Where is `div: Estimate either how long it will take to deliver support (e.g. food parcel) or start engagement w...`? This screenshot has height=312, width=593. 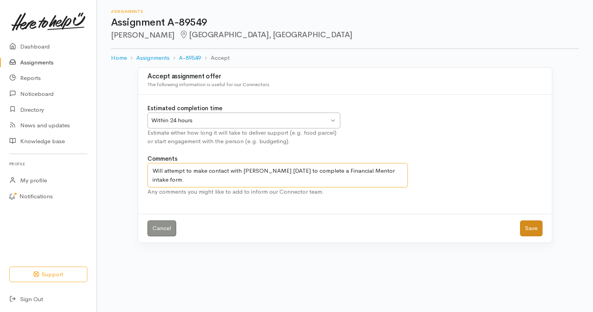 div: Estimate either how long it will take to deliver support (e.g. food parcel) or start engagement w... is located at coordinates (244, 137).